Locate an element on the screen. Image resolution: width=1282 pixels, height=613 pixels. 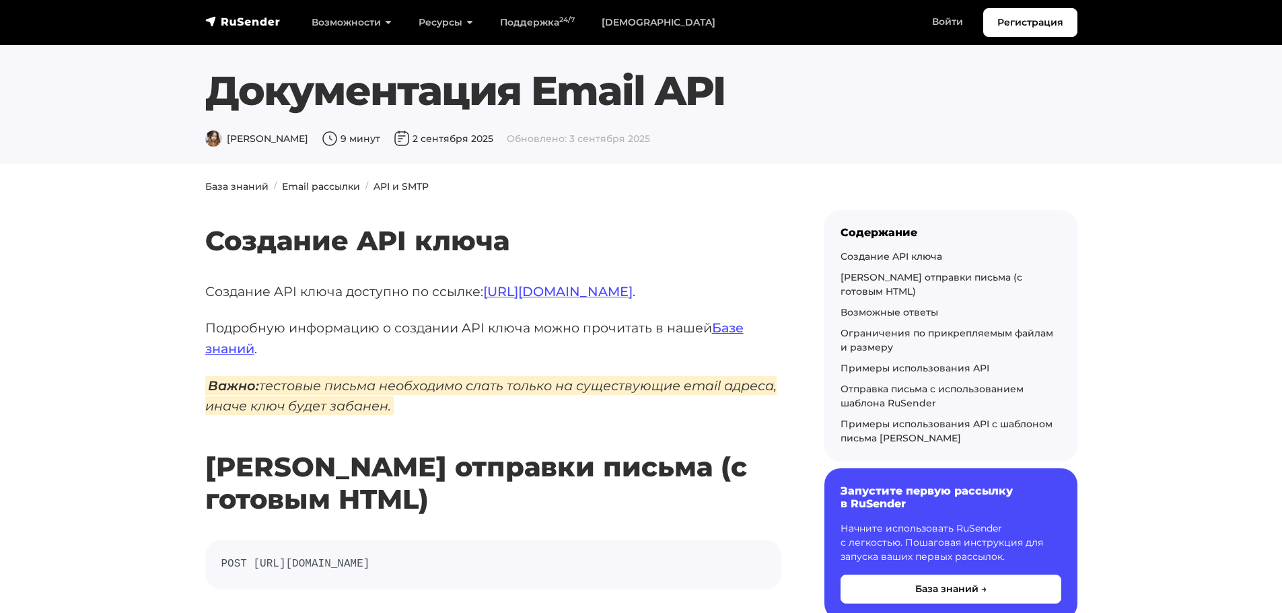
a: Отправка письма с использованием шаблона RuSender is located at coordinates (932, 396).